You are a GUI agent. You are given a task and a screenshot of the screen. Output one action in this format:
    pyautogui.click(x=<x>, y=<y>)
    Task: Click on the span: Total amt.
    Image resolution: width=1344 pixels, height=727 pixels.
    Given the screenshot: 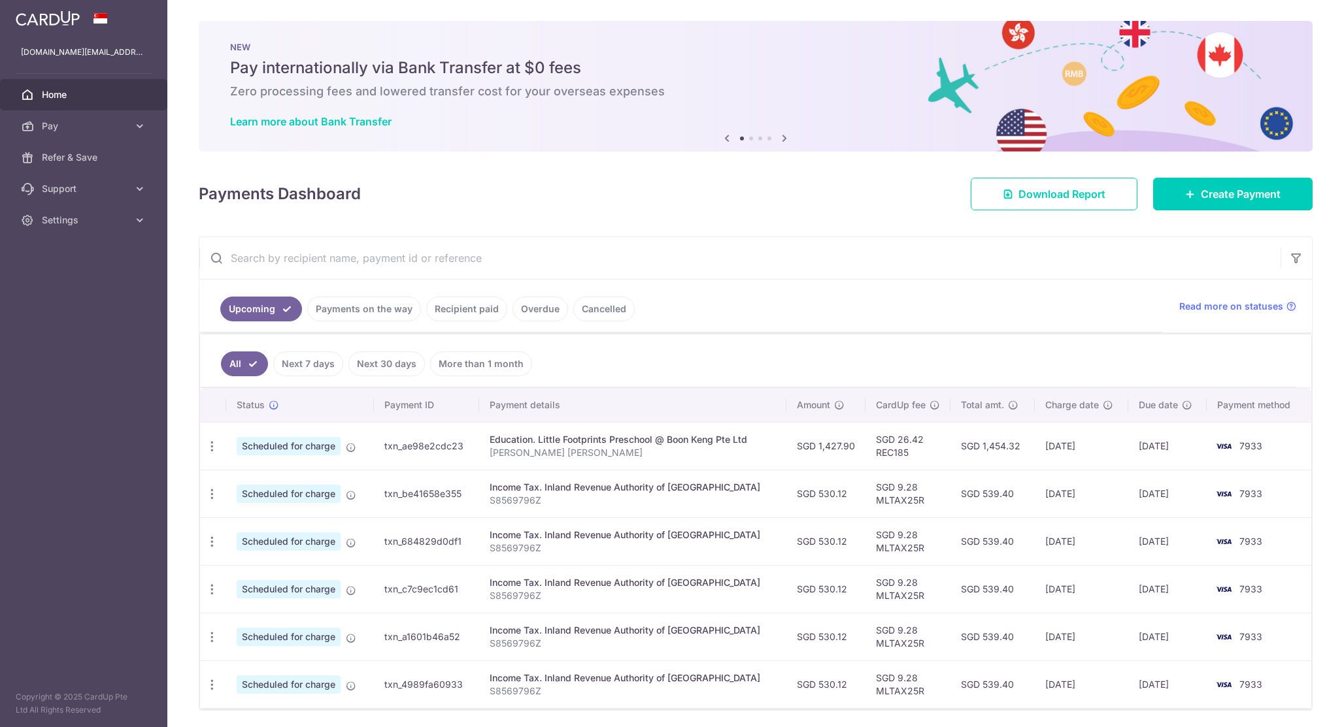 What is the action you would take?
    pyautogui.click(x=982, y=405)
    